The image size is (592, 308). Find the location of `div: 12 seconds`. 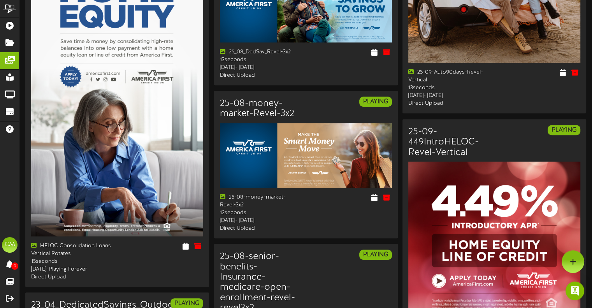

div: 12 seconds is located at coordinates (260, 213).